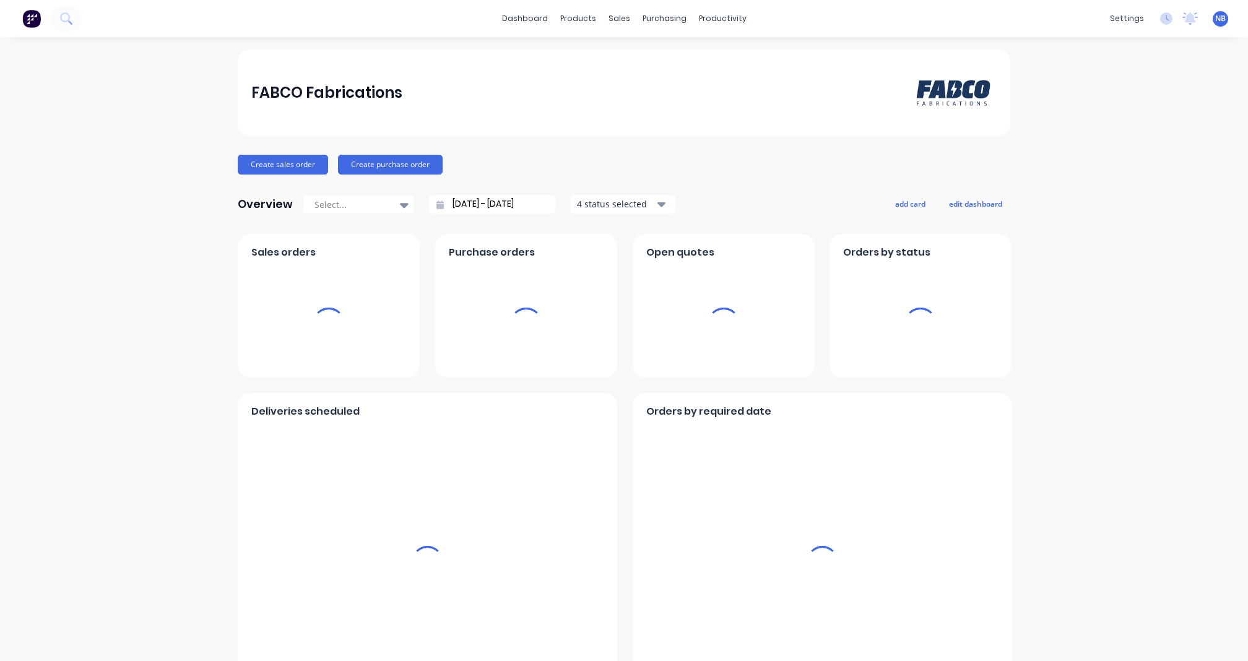 Image resolution: width=1248 pixels, height=661 pixels. Describe the element at coordinates (283, 252) in the screenshot. I see `span: Sales orders` at that location.